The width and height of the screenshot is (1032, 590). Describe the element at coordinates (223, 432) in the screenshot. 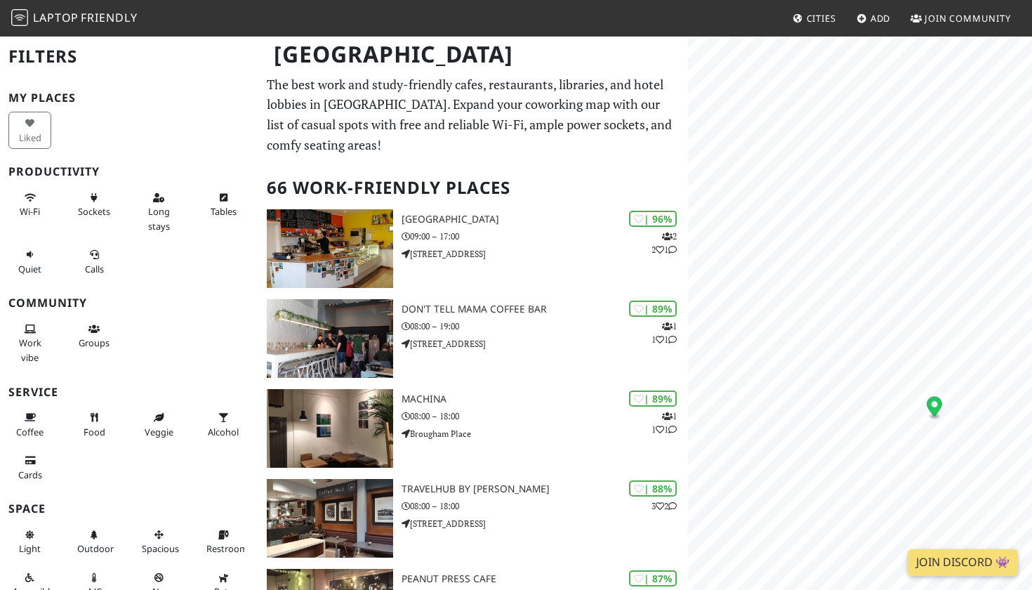

I see `span: Alcohol` at that location.